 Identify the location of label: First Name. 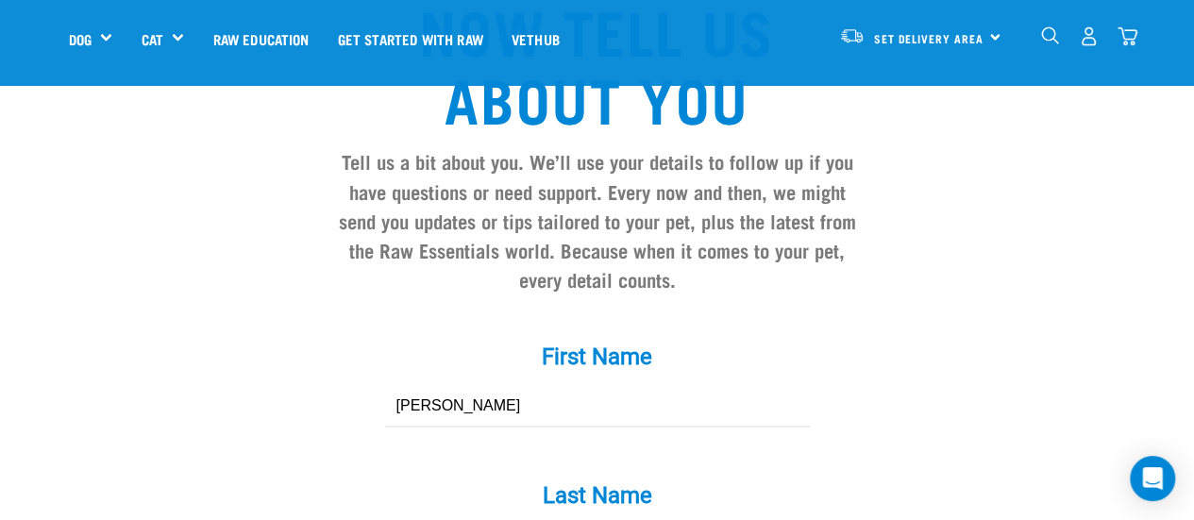
(597, 356).